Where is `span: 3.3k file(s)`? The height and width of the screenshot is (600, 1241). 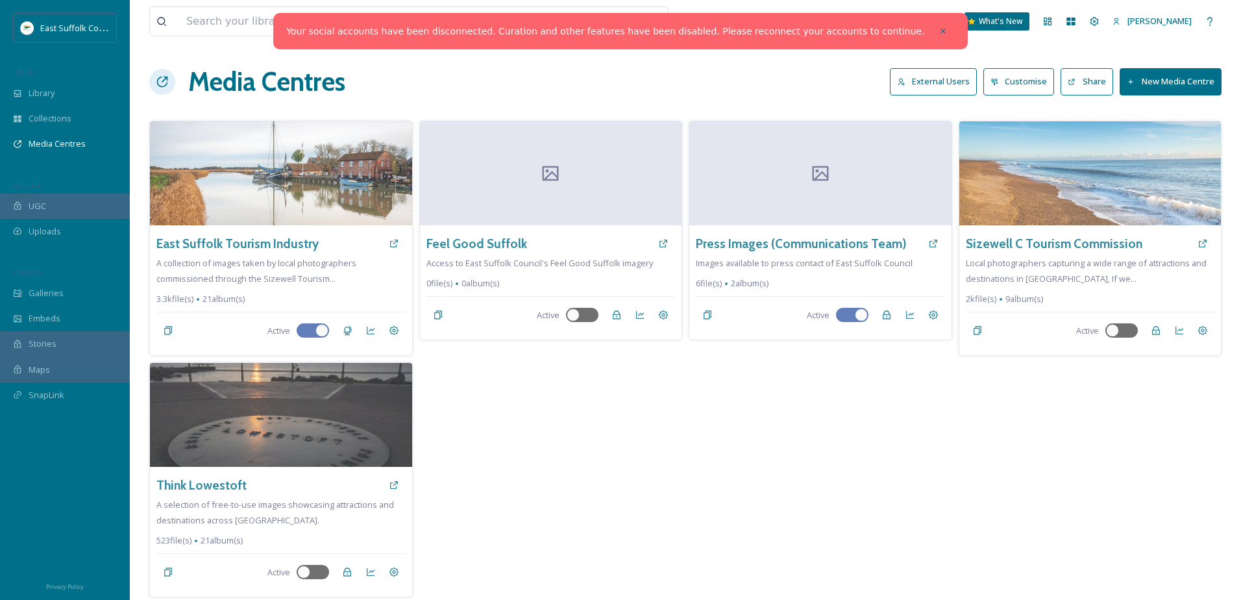 span: 3.3k file(s) is located at coordinates (175, 299).